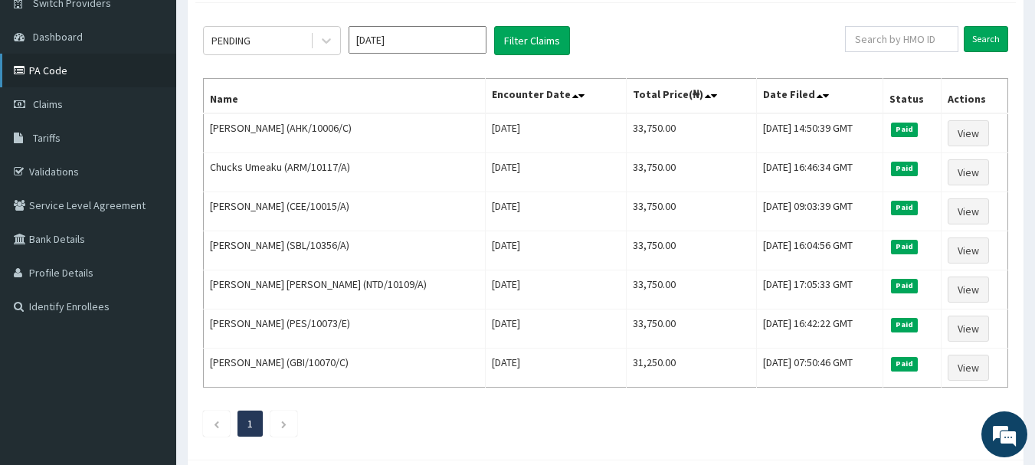  I want to click on span: We're online!, so click(150, 214).